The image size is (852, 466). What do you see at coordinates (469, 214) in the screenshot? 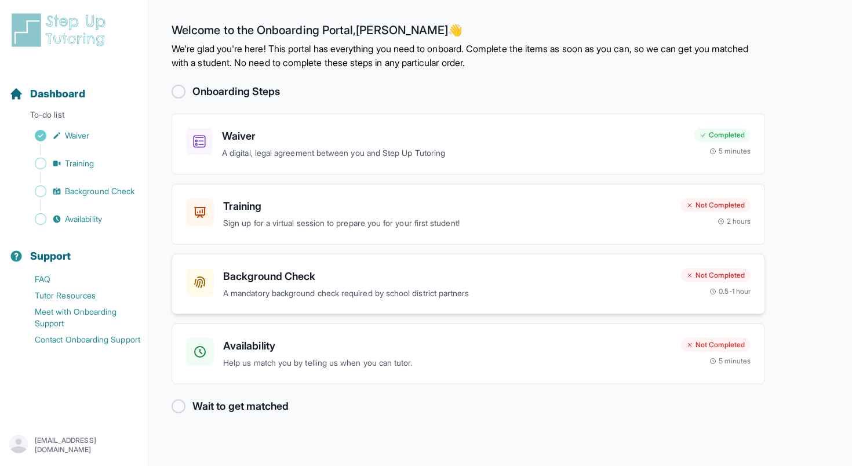
I see `a: TrainingSign up for a virtual session to prepare you for your first student!Not Completed2 hours` at bounding box center [469, 214].